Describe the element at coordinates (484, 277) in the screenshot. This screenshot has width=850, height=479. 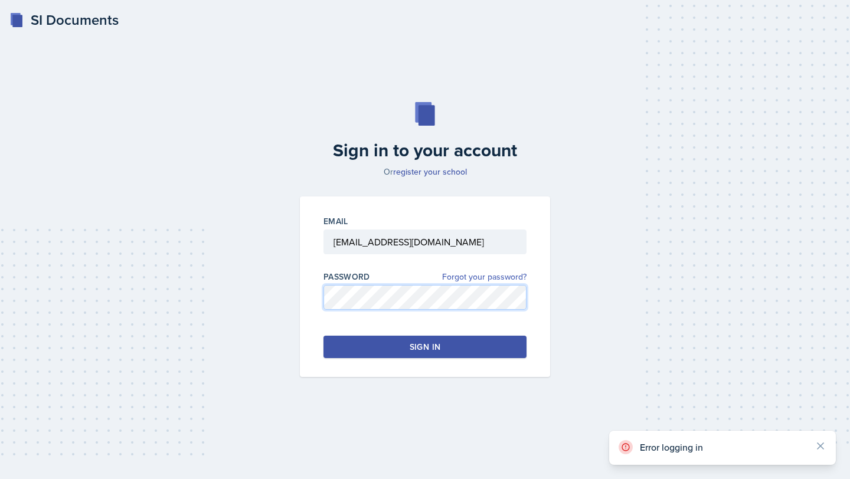
I see `a: Forgot your password?` at that location.